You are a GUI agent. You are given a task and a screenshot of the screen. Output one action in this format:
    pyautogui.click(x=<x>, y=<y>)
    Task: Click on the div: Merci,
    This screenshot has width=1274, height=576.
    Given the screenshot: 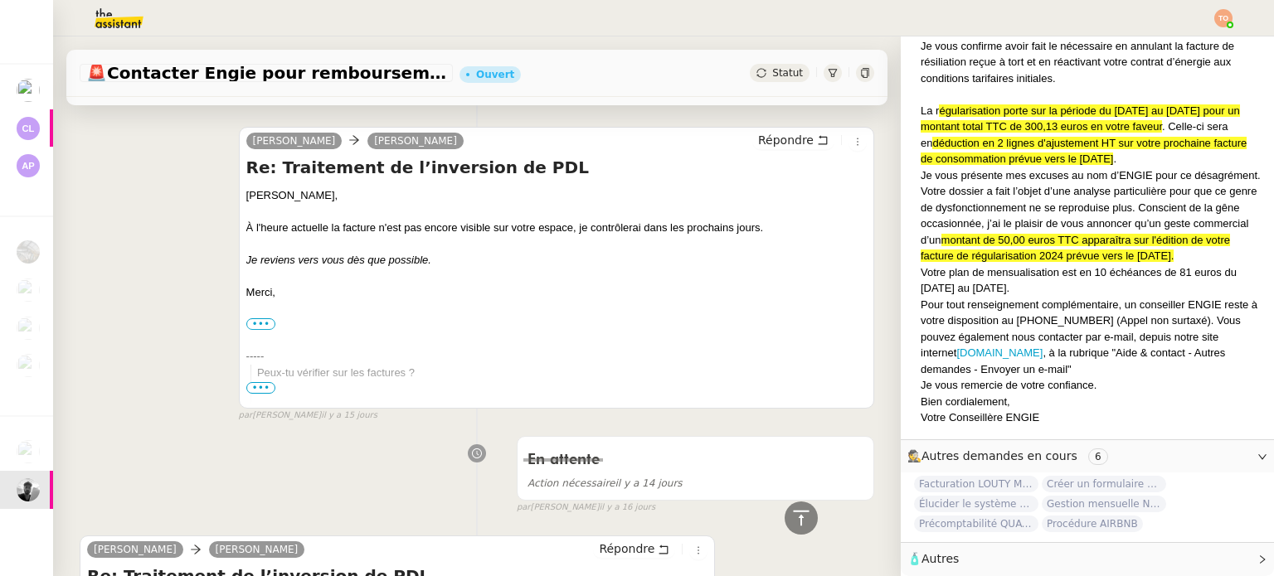 What is the action you would take?
    pyautogui.click(x=556, y=293)
    